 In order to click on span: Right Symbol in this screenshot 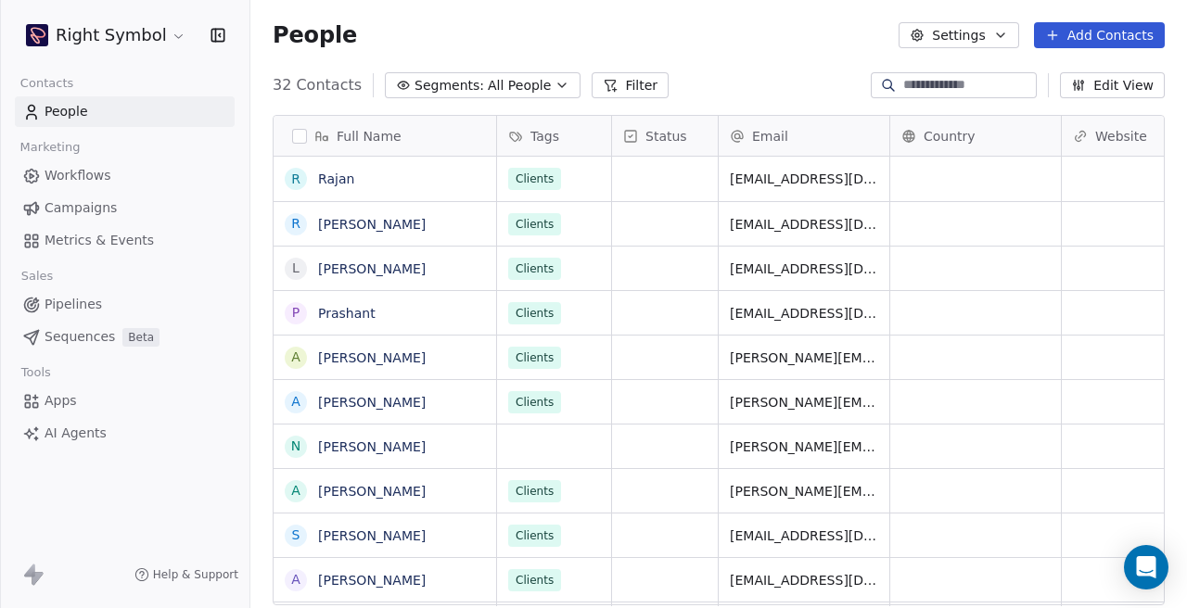, I will do `click(111, 35)`.